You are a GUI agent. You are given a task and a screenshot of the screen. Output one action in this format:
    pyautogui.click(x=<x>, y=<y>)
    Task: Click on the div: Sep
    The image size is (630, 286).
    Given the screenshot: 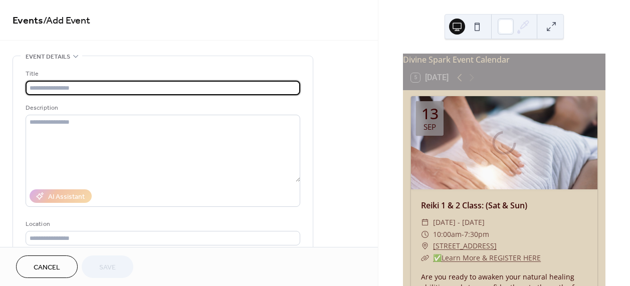 What is the action you would take?
    pyautogui.click(x=429, y=127)
    